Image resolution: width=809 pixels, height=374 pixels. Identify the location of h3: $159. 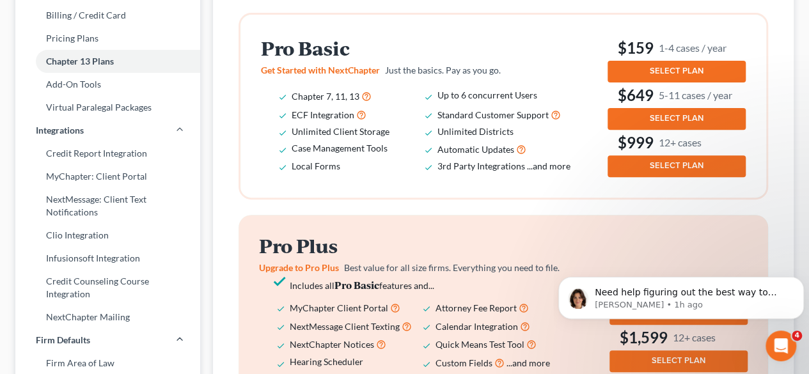
(677, 48).